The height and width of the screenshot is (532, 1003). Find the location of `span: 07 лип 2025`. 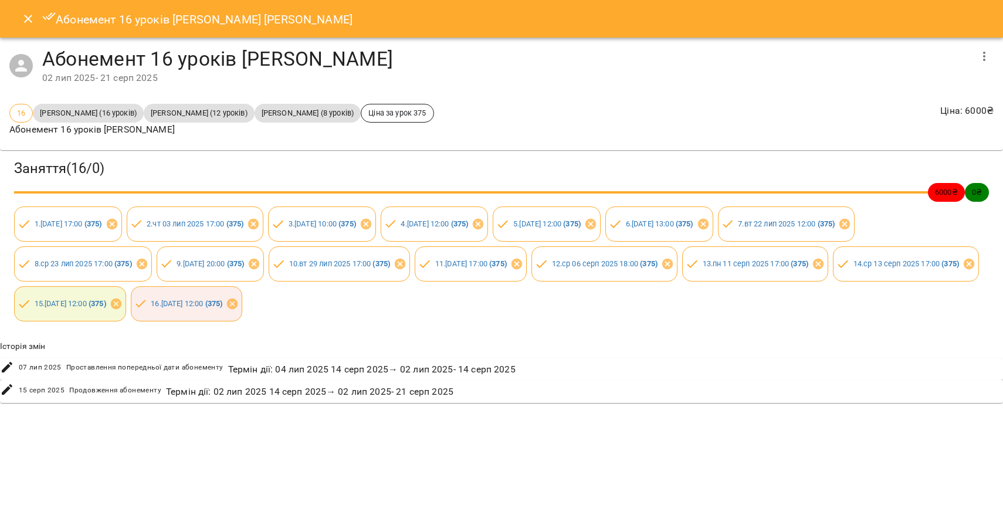

span: 07 лип 2025 is located at coordinates (40, 368).